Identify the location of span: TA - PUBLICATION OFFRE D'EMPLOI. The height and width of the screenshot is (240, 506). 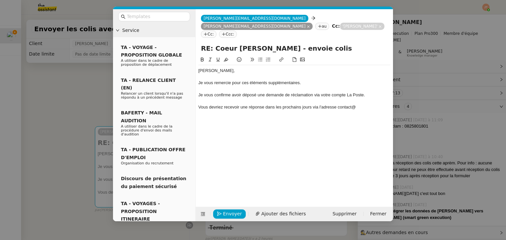
(153, 154).